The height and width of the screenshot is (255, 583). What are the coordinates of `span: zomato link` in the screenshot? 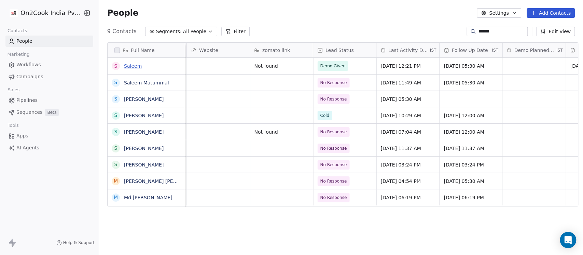 It's located at (276, 50).